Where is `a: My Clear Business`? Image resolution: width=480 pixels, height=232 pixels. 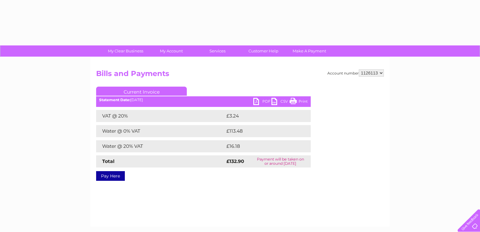
a: My Clear Business is located at coordinates (126, 51).